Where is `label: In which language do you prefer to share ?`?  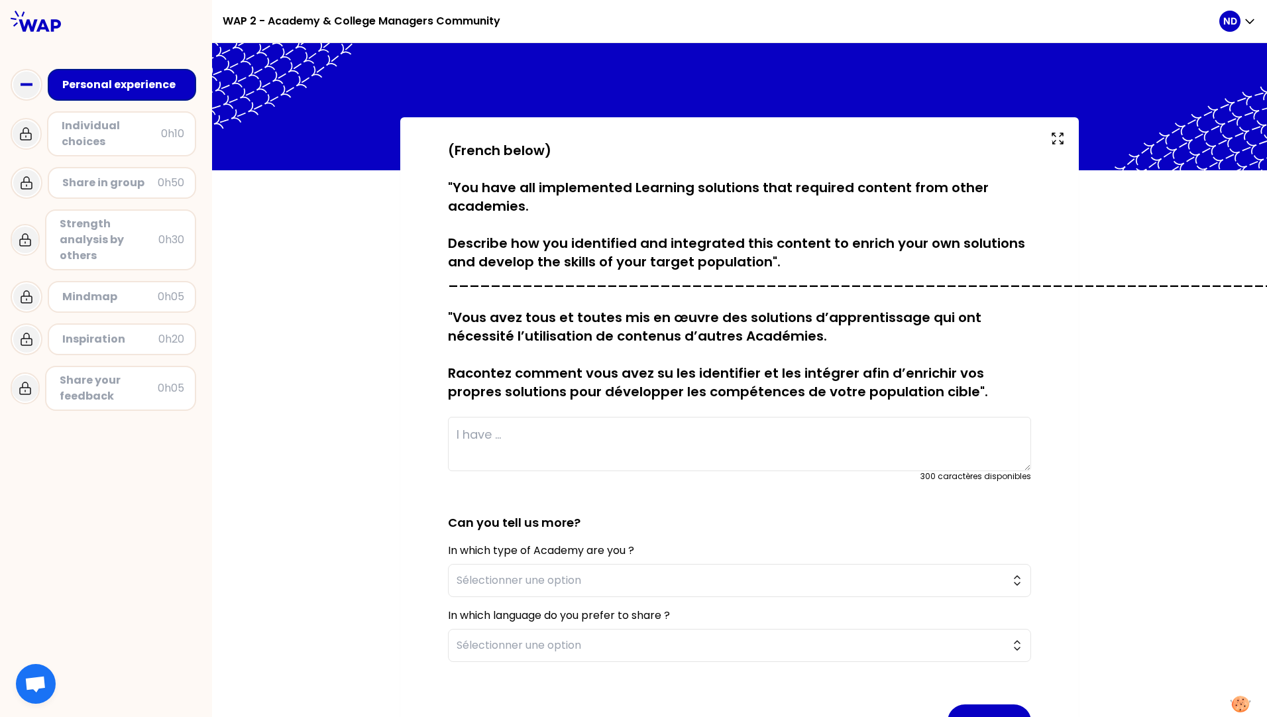
label: In which language do you prefer to share ? is located at coordinates (558, 615).